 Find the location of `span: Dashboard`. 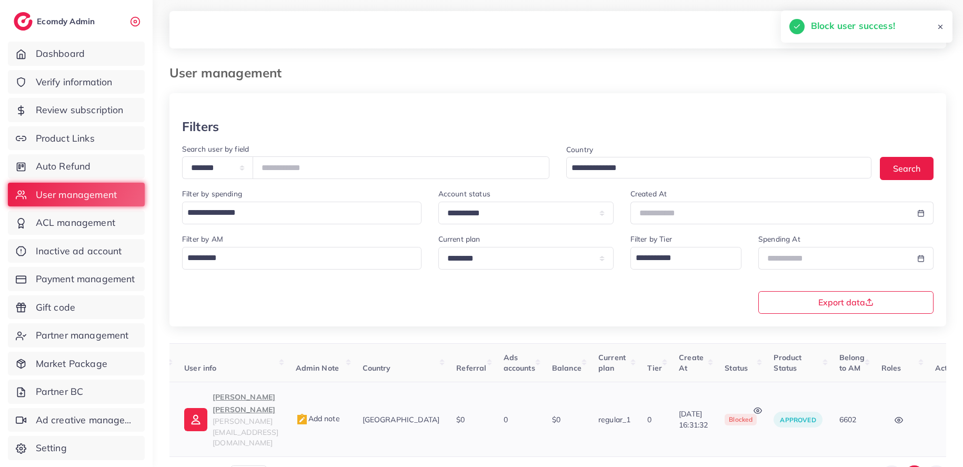

span: Dashboard is located at coordinates (60, 54).